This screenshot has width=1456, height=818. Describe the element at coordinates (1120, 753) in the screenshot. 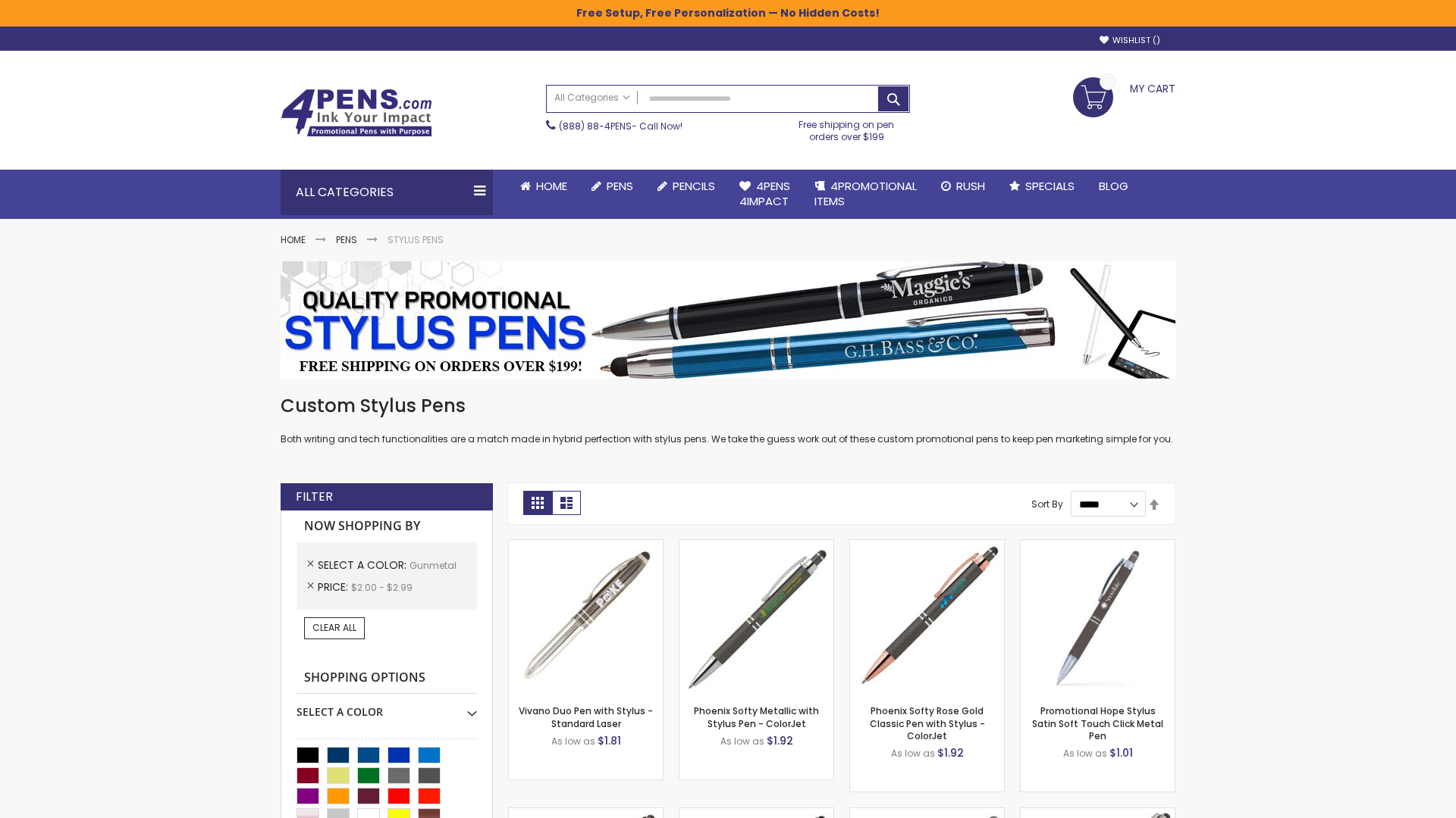

I see `span: $1.01` at that location.